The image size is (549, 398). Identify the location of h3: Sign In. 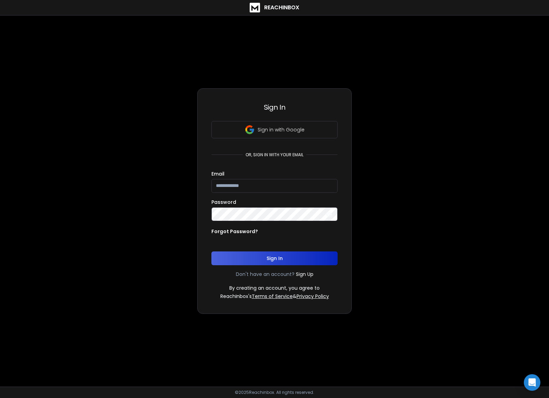
(274, 107).